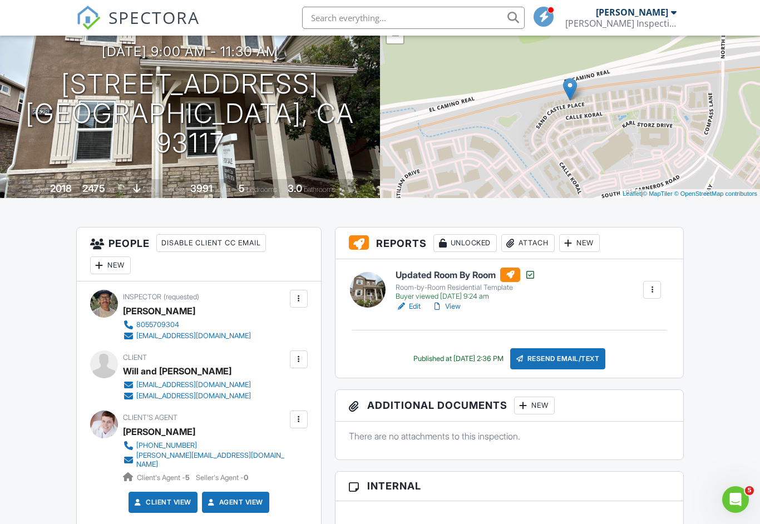 This screenshot has width=760, height=524. I want to click on h3: Additional Documents, so click(509, 406).